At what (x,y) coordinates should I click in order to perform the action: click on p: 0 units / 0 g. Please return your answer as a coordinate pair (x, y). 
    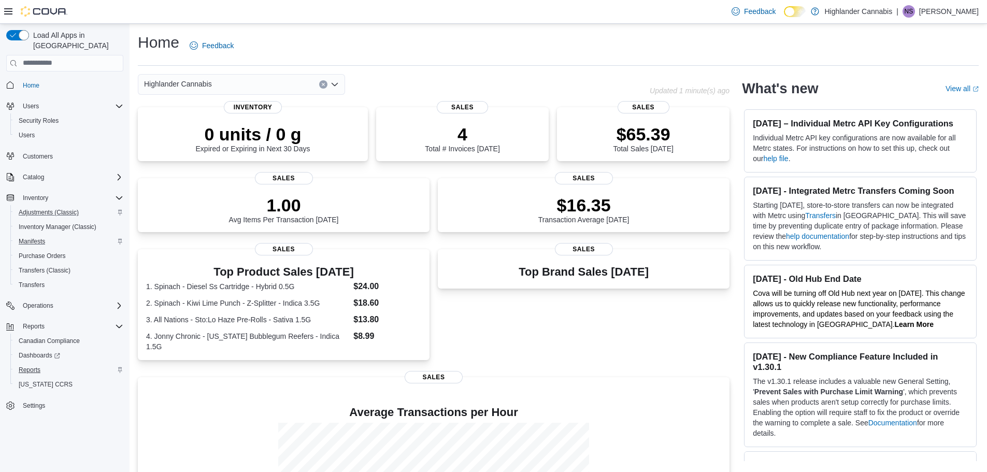
    Looking at the image, I should click on (253, 134).